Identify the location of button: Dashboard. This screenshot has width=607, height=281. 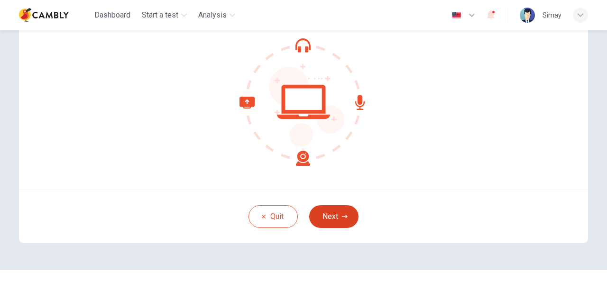
(112, 15).